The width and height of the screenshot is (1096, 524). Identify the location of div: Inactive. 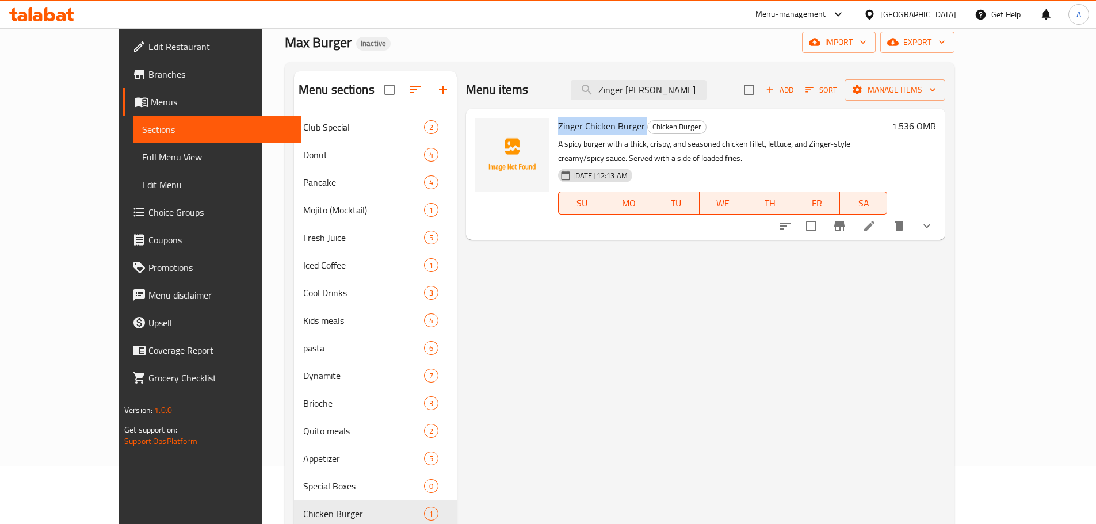
(374, 44).